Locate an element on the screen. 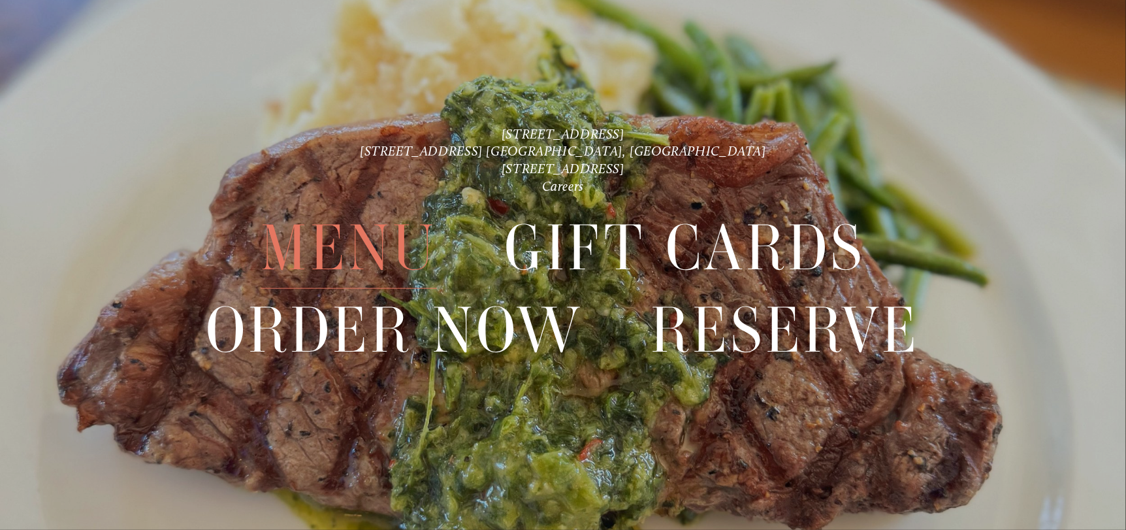 The width and height of the screenshot is (1126, 530). a: Menu is located at coordinates (348, 248).